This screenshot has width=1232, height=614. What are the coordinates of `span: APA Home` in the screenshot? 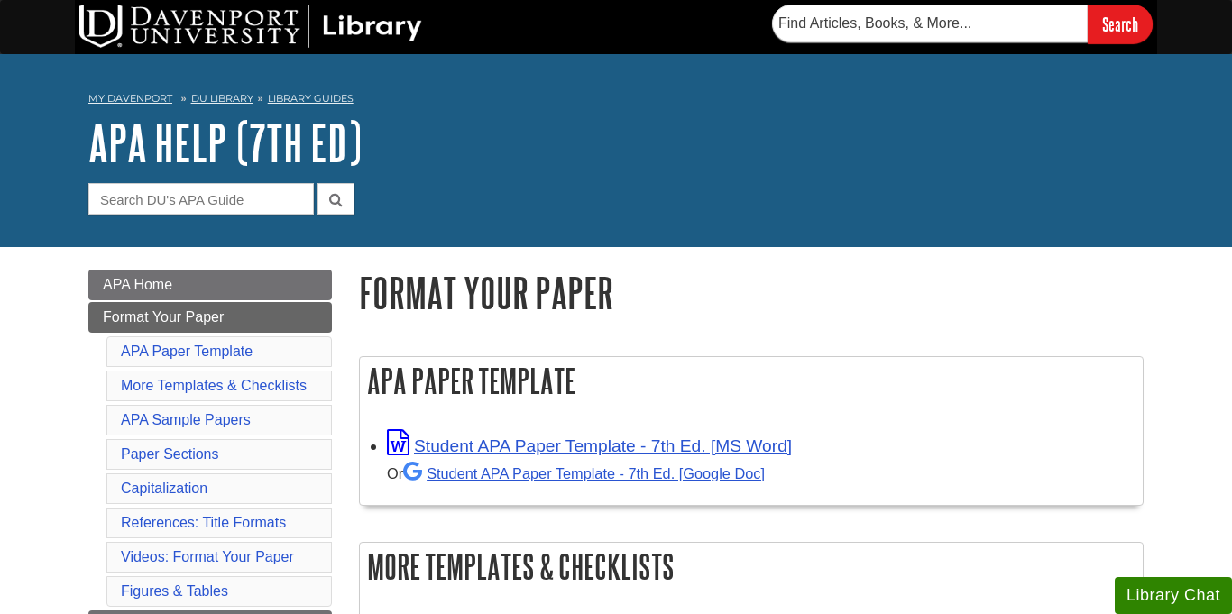 It's located at (137, 284).